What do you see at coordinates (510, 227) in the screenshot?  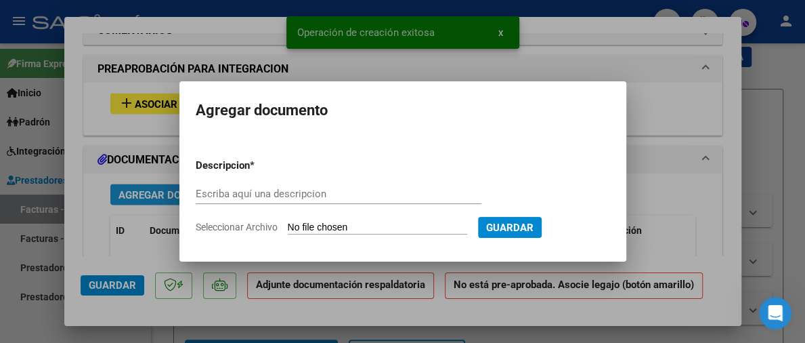 I see `button: Guardar` at bounding box center [510, 227].